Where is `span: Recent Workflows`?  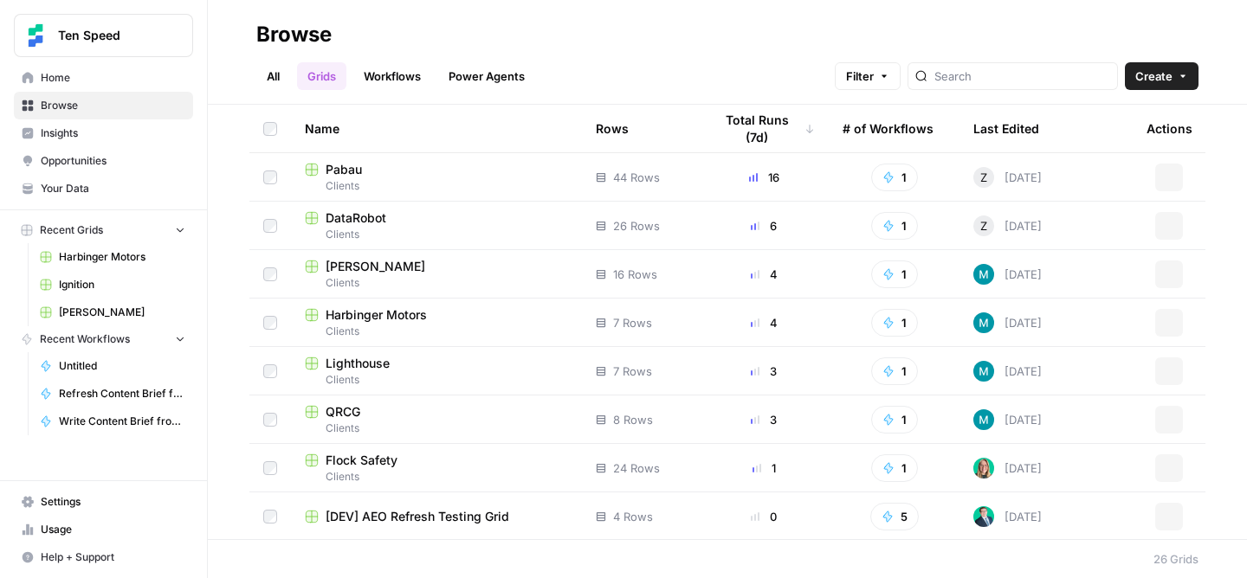
span: Recent Workflows is located at coordinates (85, 339).